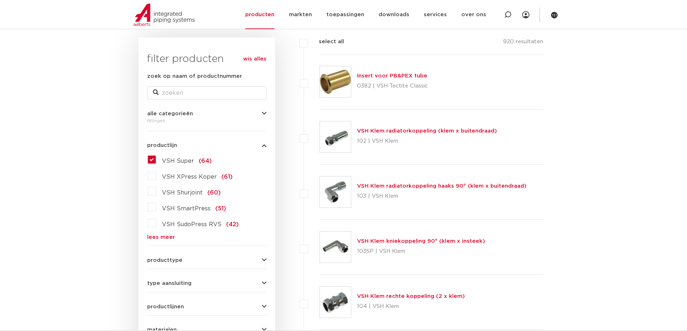  What do you see at coordinates (221, 209) in the screenshot?
I see `span: (51)` at bounding box center [221, 209].